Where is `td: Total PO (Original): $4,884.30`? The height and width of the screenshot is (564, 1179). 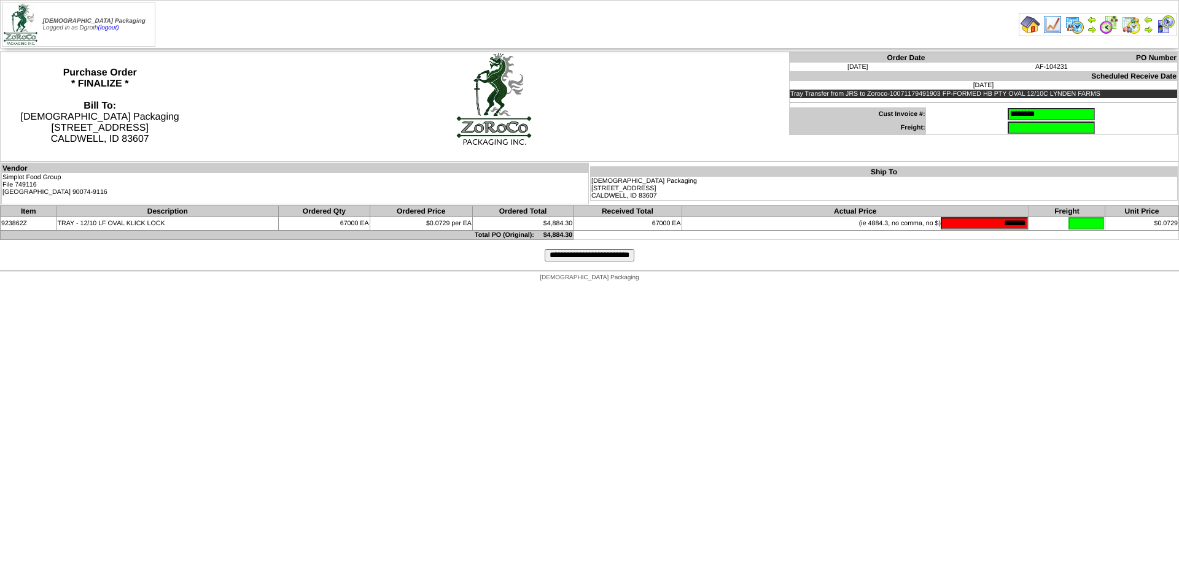
td: Total PO (Original): $4,884.30 is located at coordinates (287, 235).